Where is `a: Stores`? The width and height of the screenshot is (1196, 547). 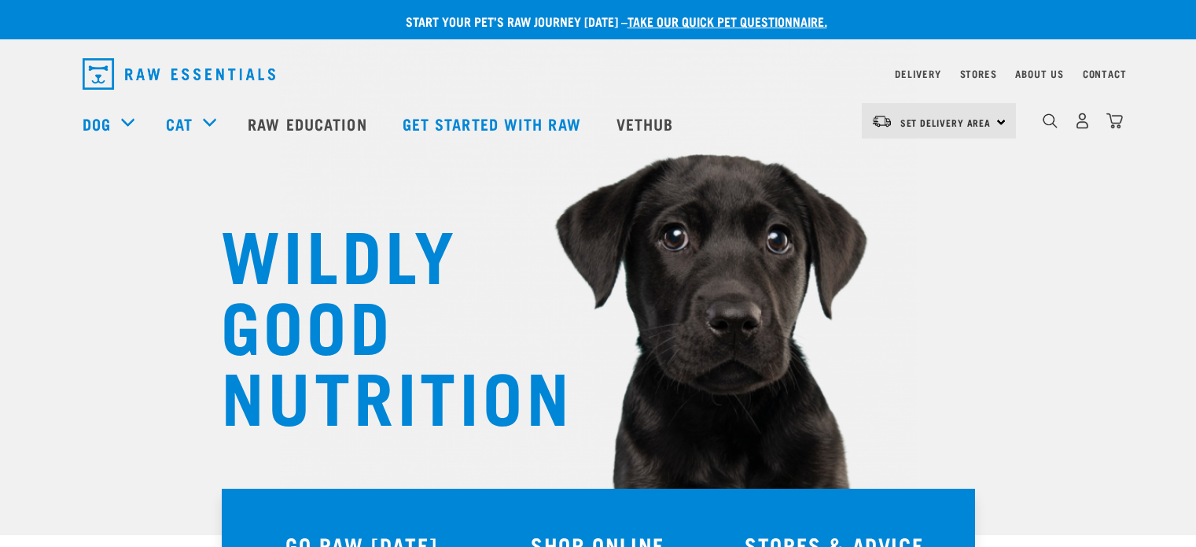 a: Stores is located at coordinates (978, 73).